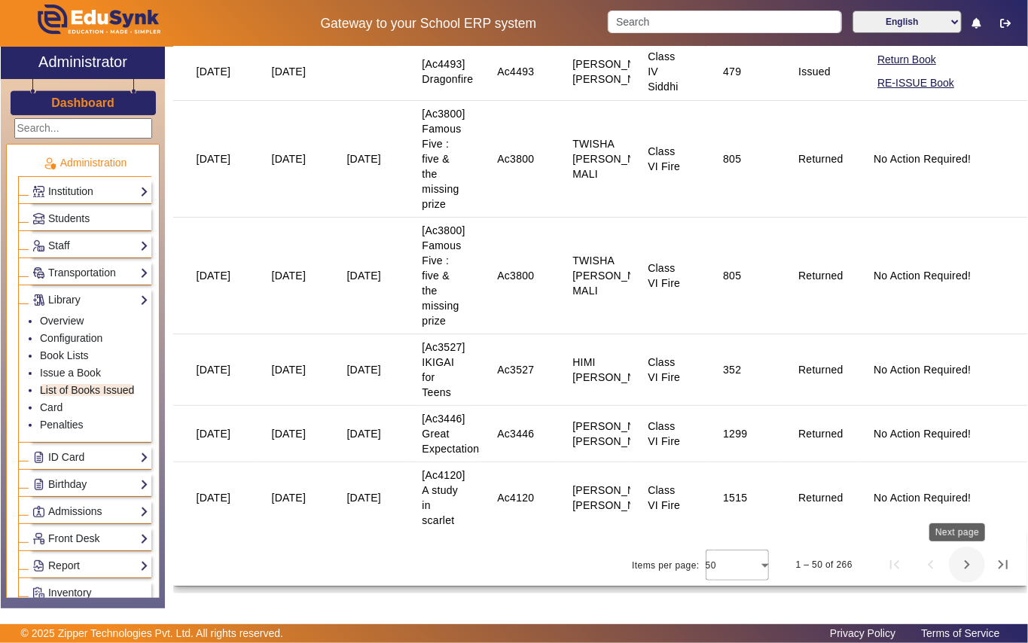 The image size is (1028, 643). What do you see at coordinates (824, 565) in the screenshot?
I see `div: 1 – 50 of 266` at bounding box center [824, 565].